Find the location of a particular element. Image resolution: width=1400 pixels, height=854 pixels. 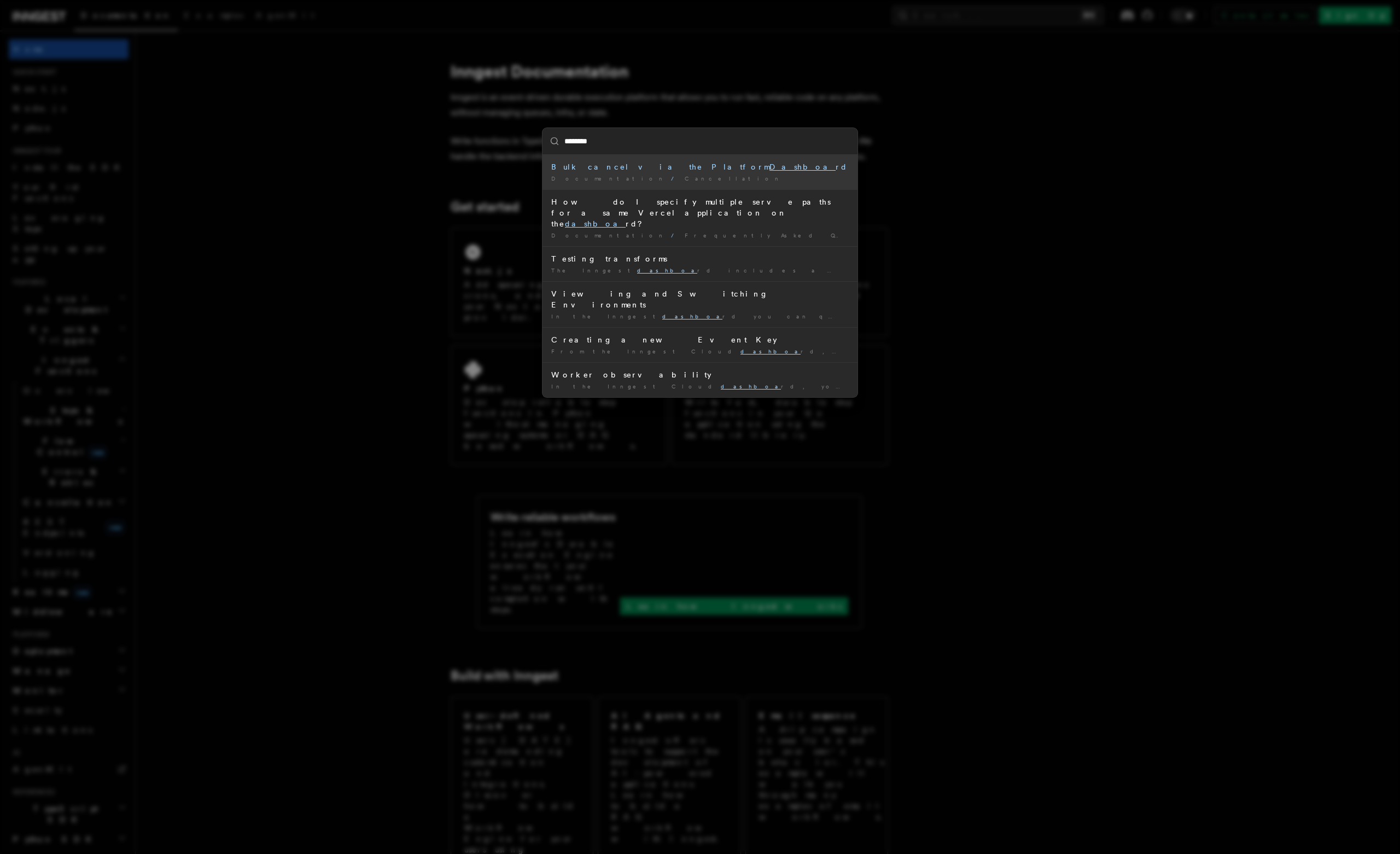

div: Testing transforms is located at coordinates (700, 259).